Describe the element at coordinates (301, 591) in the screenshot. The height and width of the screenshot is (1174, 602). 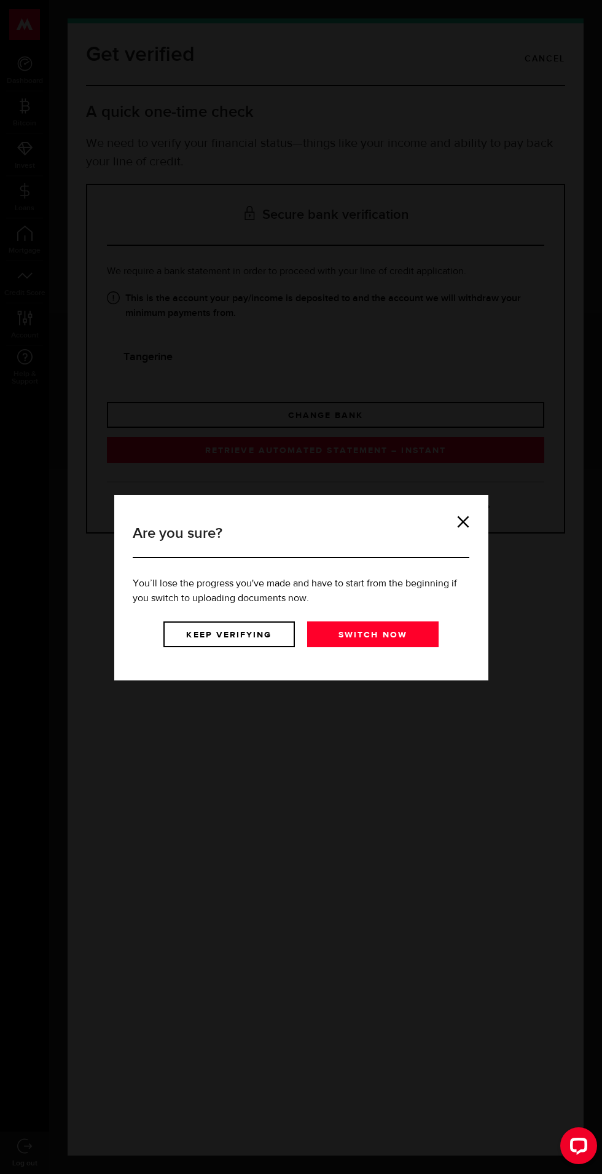
I see `p: You’ll lose the progress you've made and have to start from the beginning if you switch to upload...` at that location.